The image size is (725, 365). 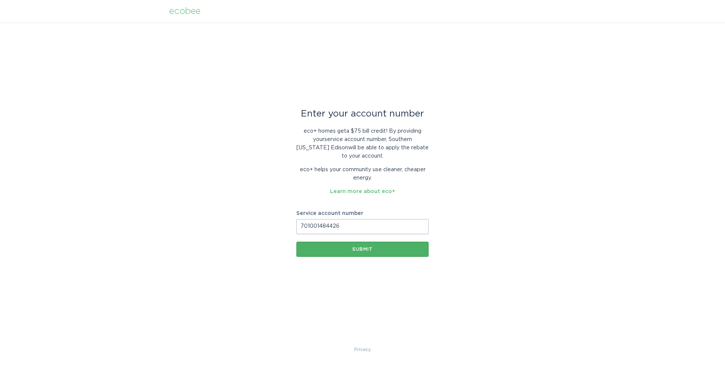 What do you see at coordinates (362, 249) in the screenshot?
I see `button: Submit` at bounding box center [362, 249].